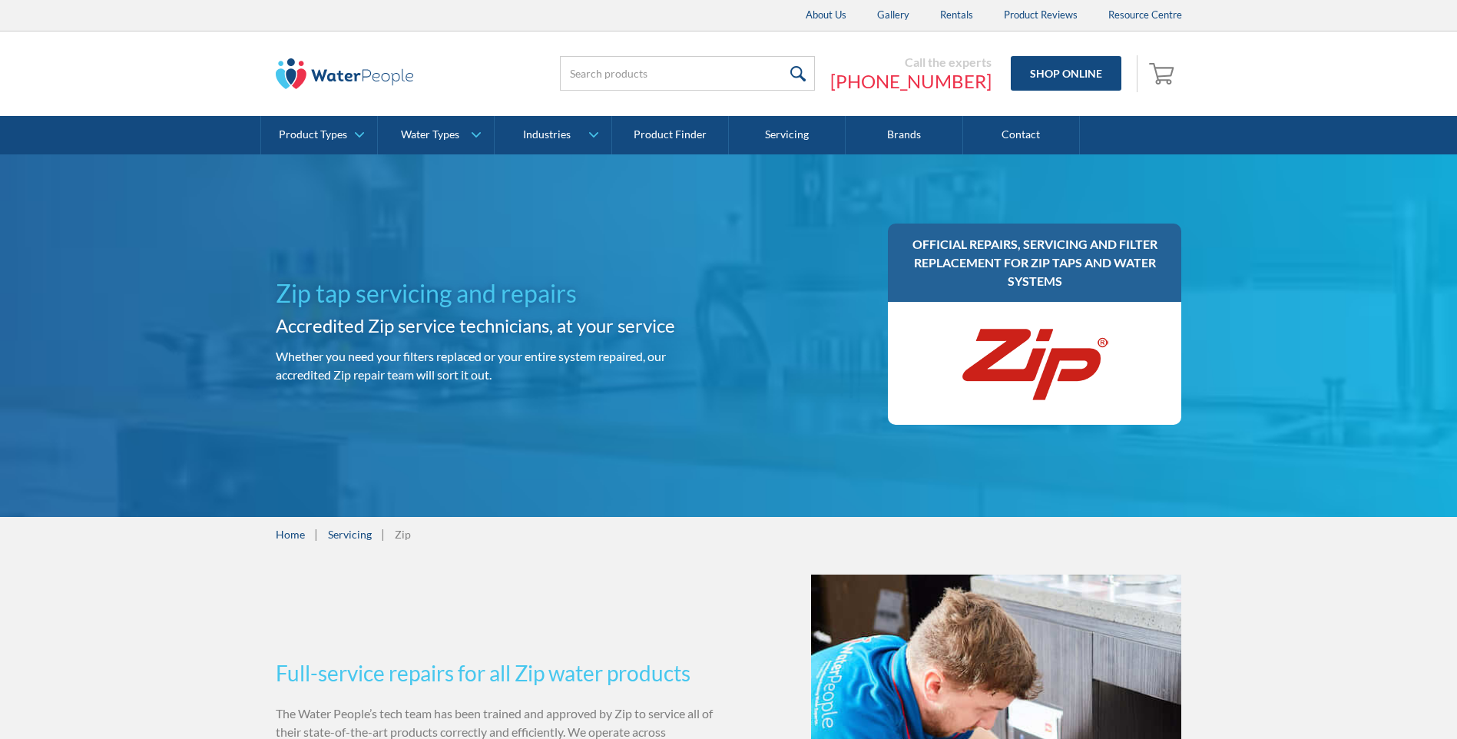 Image resolution: width=1457 pixels, height=739 pixels. What do you see at coordinates (436, 135) in the screenshot?
I see `a: Water Types` at bounding box center [436, 135].